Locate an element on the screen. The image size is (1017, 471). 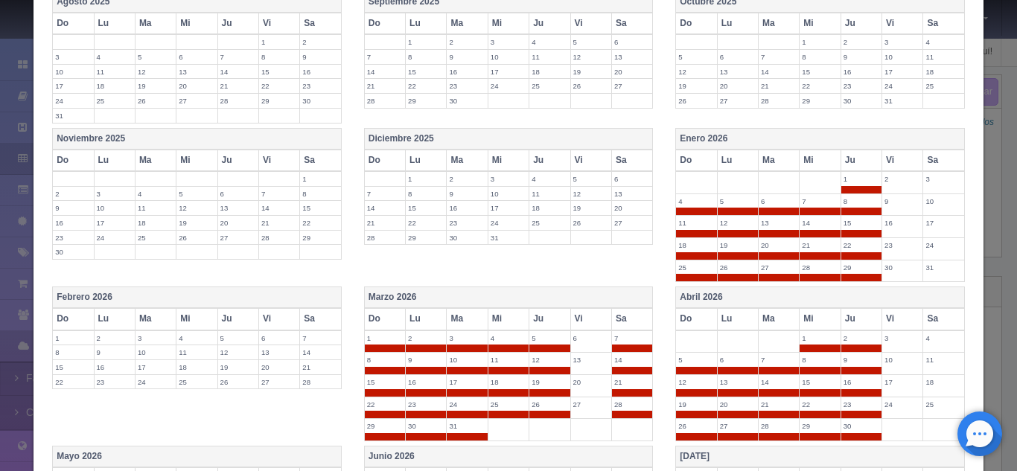
th: Do is located at coordinates (696, 23).